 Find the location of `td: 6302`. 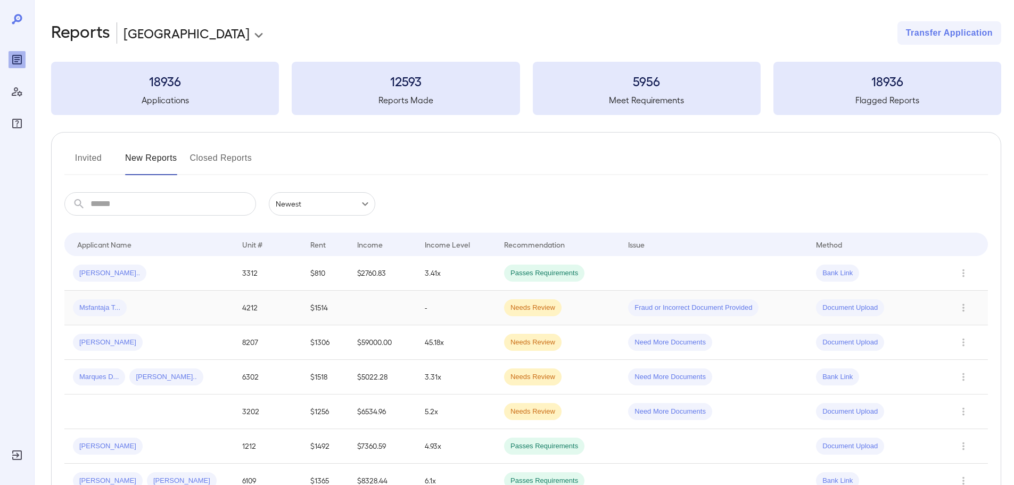

td: 6302 is located at coordinates (267, 377).